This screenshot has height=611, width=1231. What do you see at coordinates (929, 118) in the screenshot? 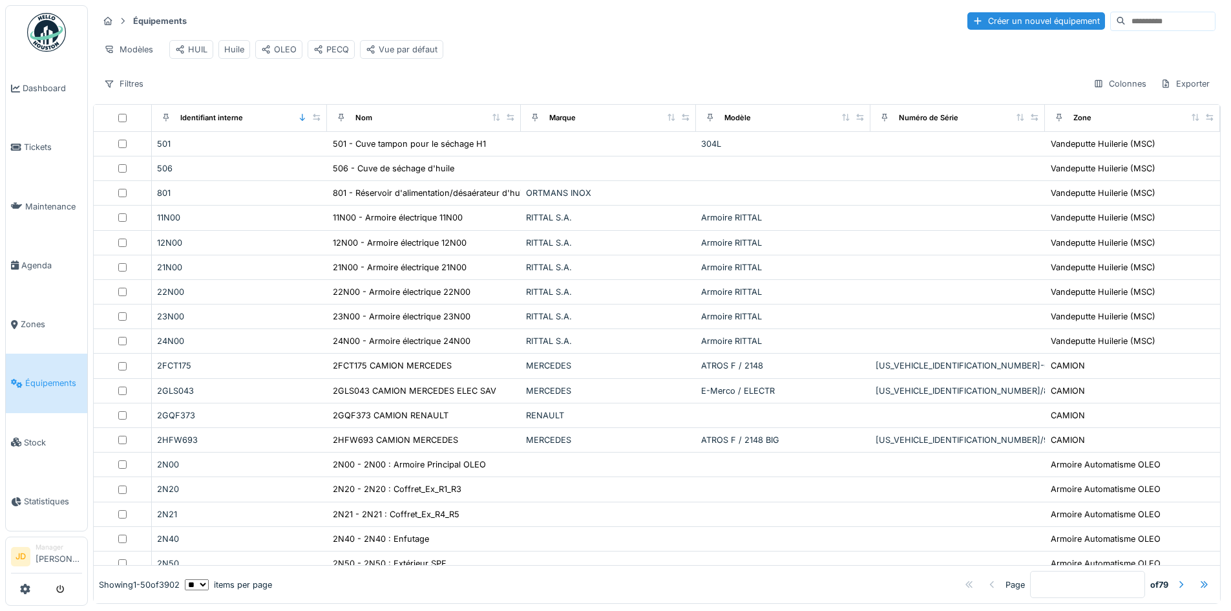
I see `div: Numéro de Série` at bounding box center [929, 118].